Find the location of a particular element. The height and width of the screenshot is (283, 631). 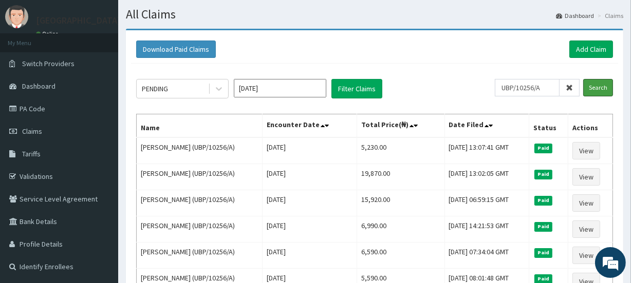

td: 15,920.00 is located at coordinates (401, 203).